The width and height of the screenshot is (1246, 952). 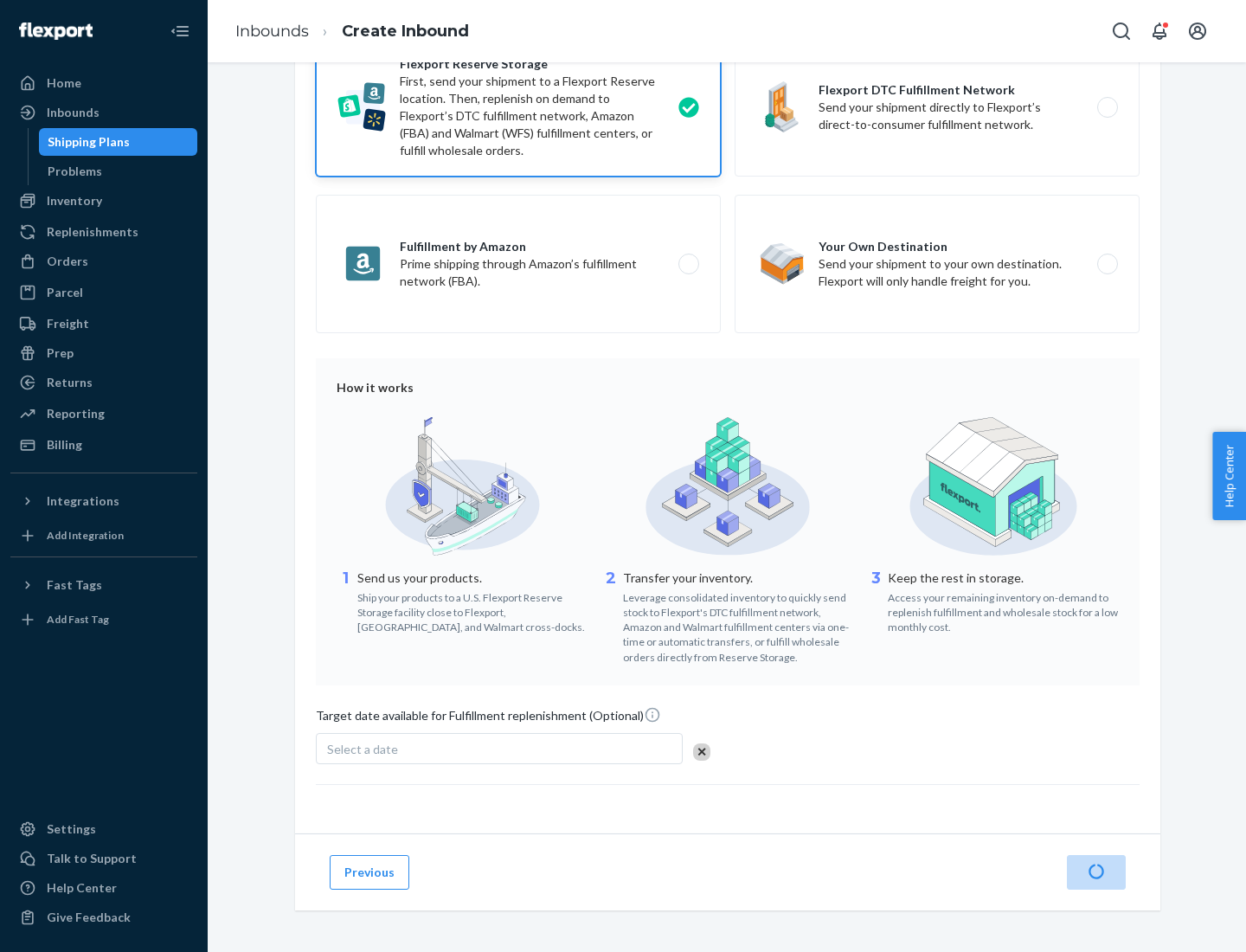 I want to click on button: Open Search Box, so click(x=1121, y=31).